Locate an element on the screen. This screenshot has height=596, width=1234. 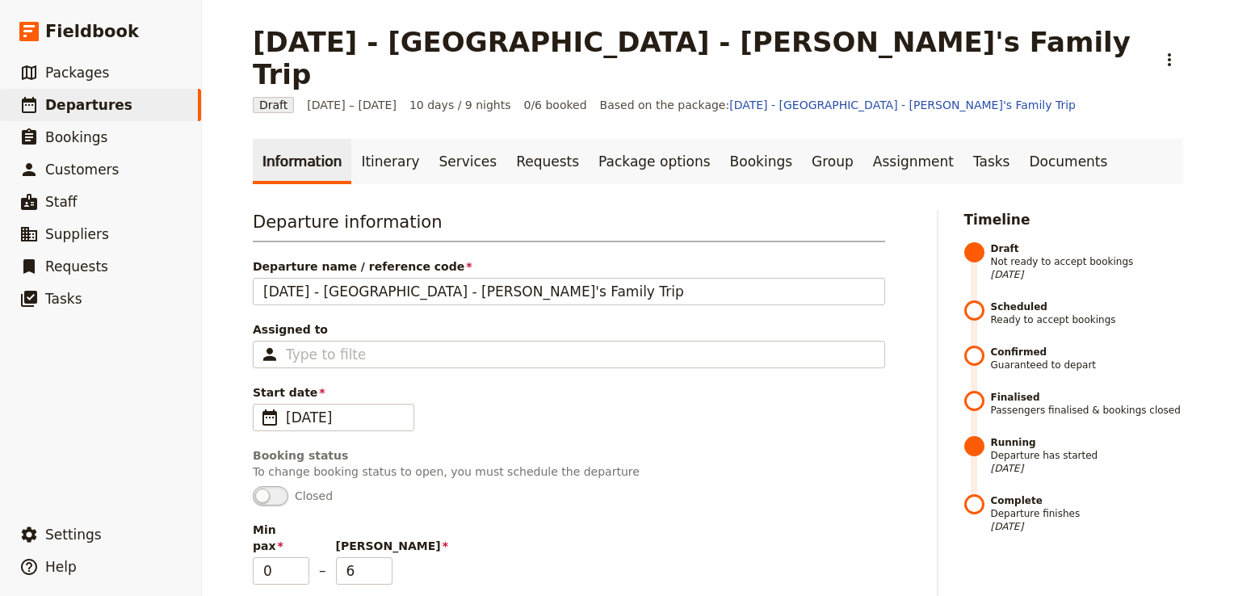
span: Staff is located at coordinates (61, 202).